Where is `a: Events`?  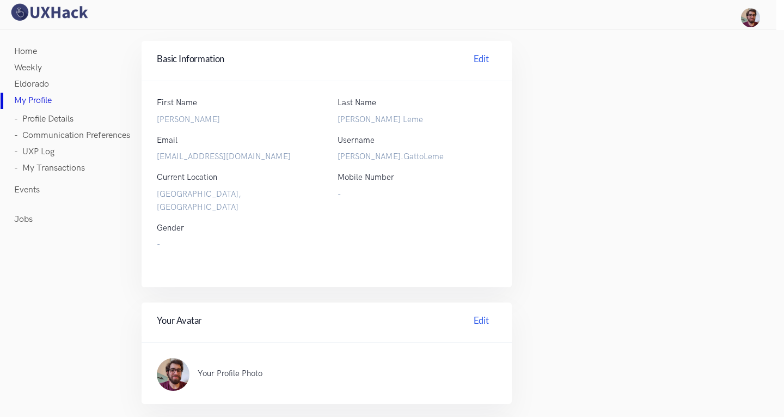
a: Events is located at coordinates (27, 190).